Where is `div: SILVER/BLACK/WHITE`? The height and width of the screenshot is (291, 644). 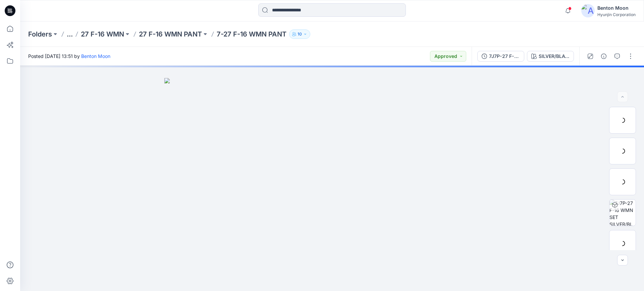 div: SILVER/BLACK/WHITE is located at coordinates (554, 56).